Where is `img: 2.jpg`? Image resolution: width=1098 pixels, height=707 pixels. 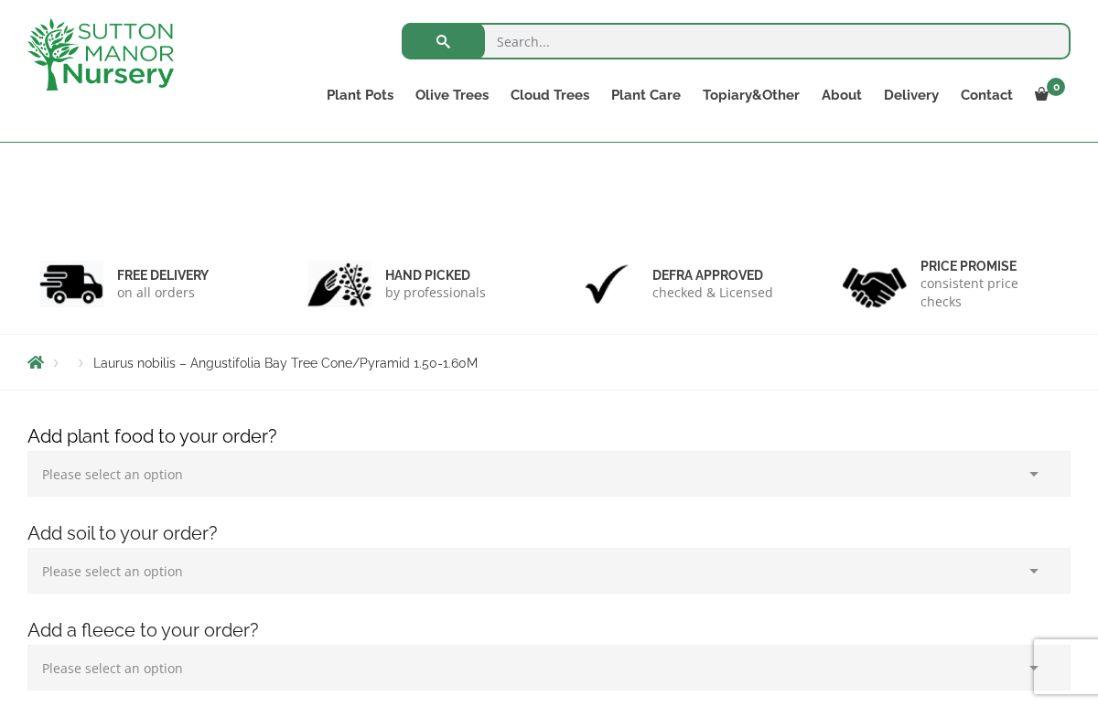
img: 2.jpg is located at coordinates (339, 284).